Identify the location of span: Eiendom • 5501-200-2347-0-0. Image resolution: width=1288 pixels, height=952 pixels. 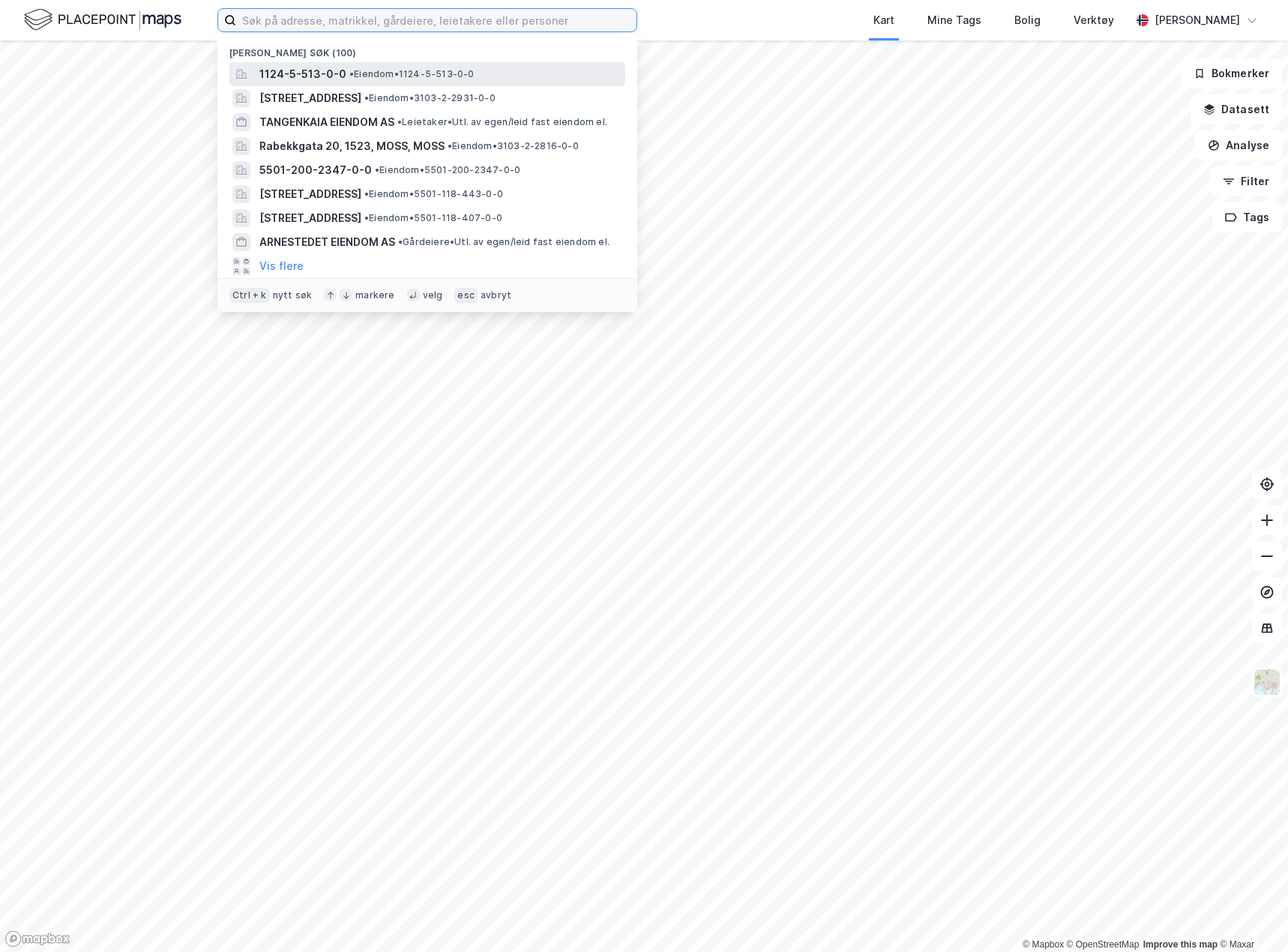
(448, 170).